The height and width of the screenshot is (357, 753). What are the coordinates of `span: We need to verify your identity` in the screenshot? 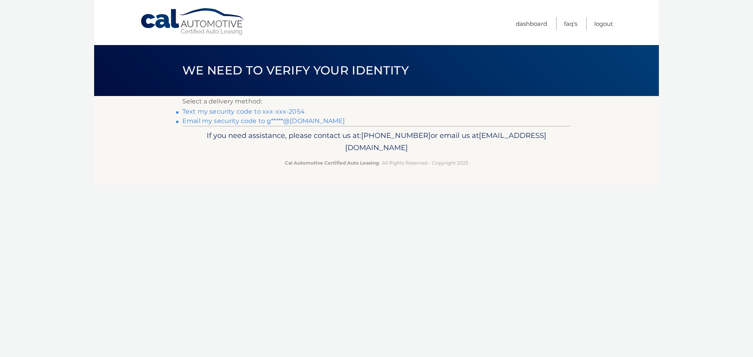 It's located at (295, 70).